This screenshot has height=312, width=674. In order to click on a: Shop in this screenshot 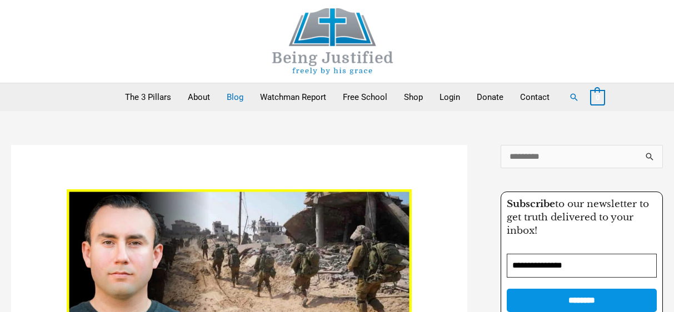, I will do `click(413, 97)`.